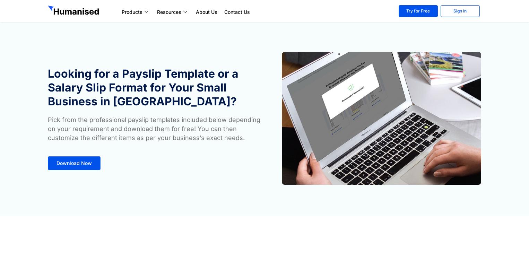 The height and width of the screenshot is (253, 529). What do you see at coordinates (154, 129) in the screenshot?
I see `p: Pick from the professional payslip templates included below depending on your requirement and dow...` at bounding box center [154, 129].